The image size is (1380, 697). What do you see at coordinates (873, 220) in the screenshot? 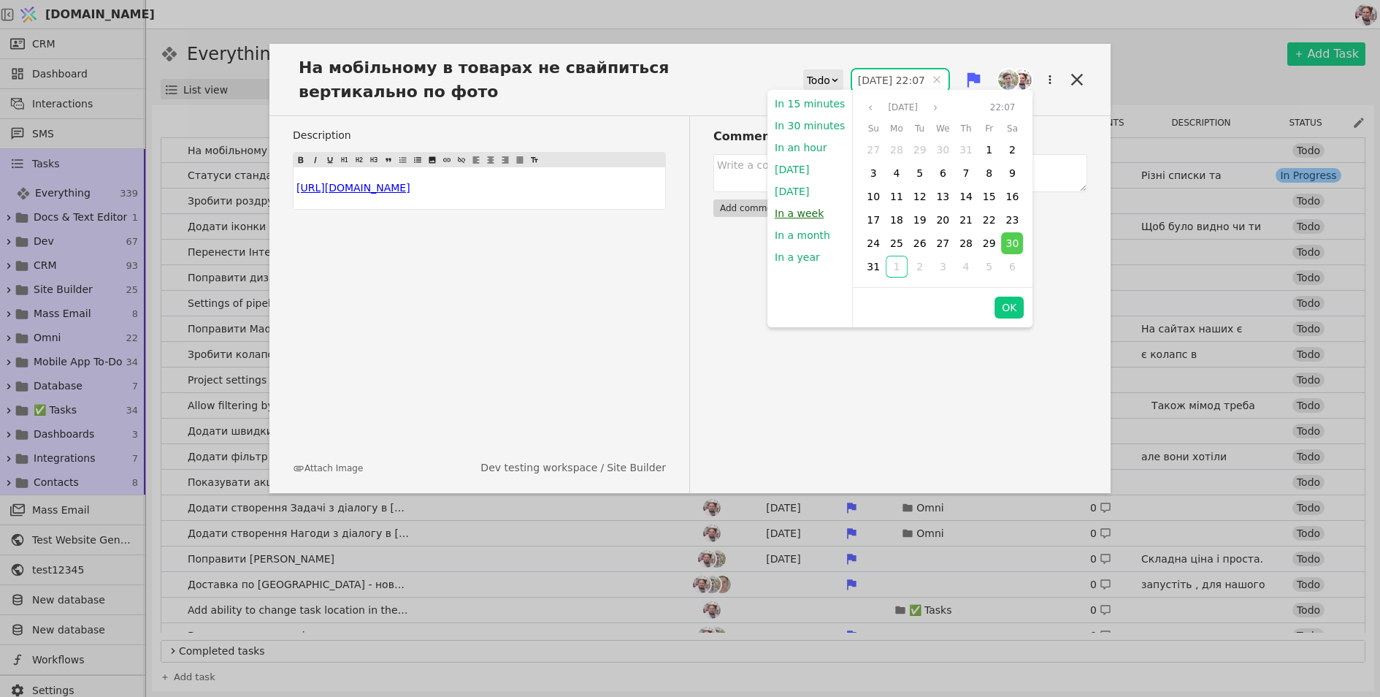
I see `div: 17 Aug 2025` at bounding box center [873, 220].